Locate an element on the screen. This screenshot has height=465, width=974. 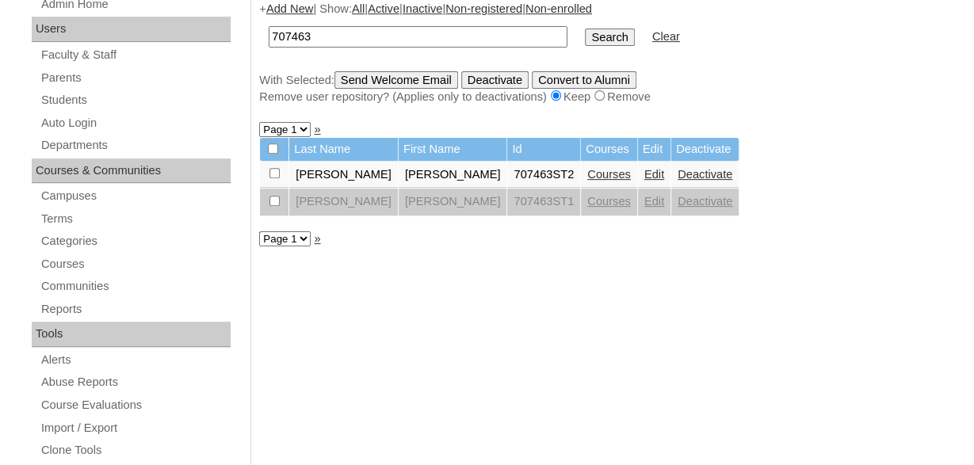
a: Import / Export is located at coordinates (135, 428).